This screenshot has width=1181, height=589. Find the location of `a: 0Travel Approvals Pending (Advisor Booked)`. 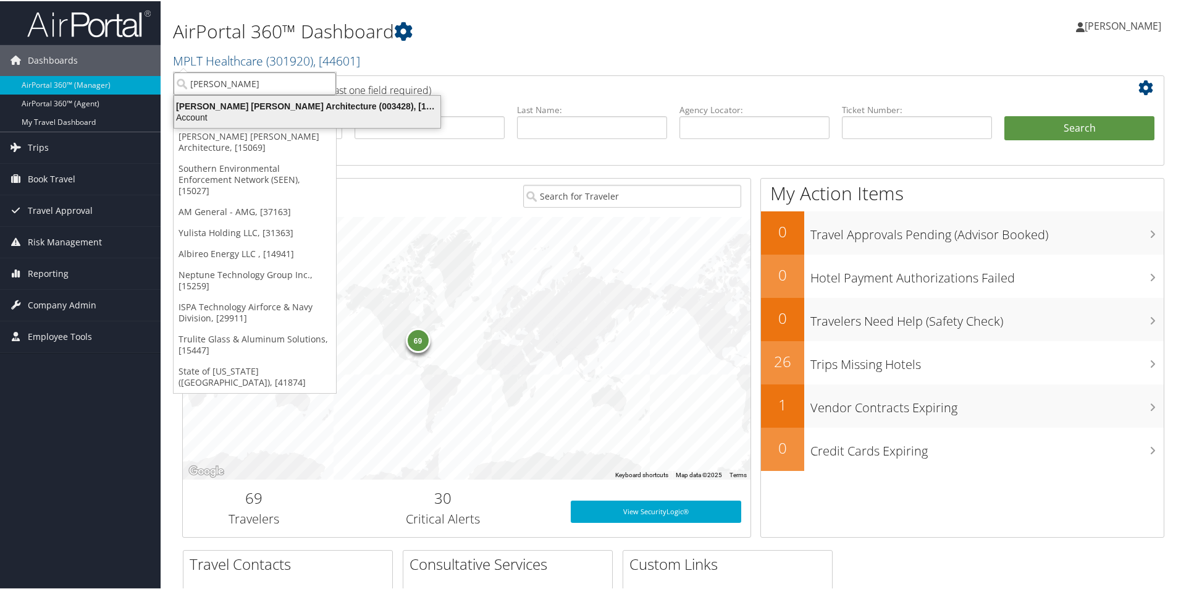

a: 0Travel Approvals Pending (Advisor Booked) is located at coordinates (963, 232).